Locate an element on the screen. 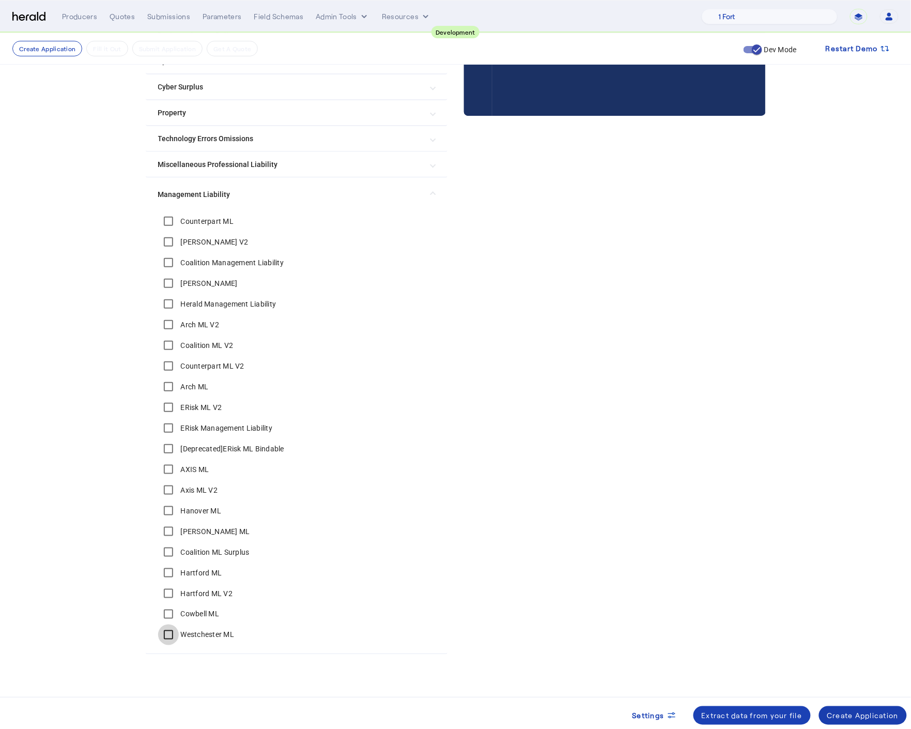 The height and width of the screenshot is (729, 911). mat-panel-title: Cyber Surplus is located at coordinates (290, 87).